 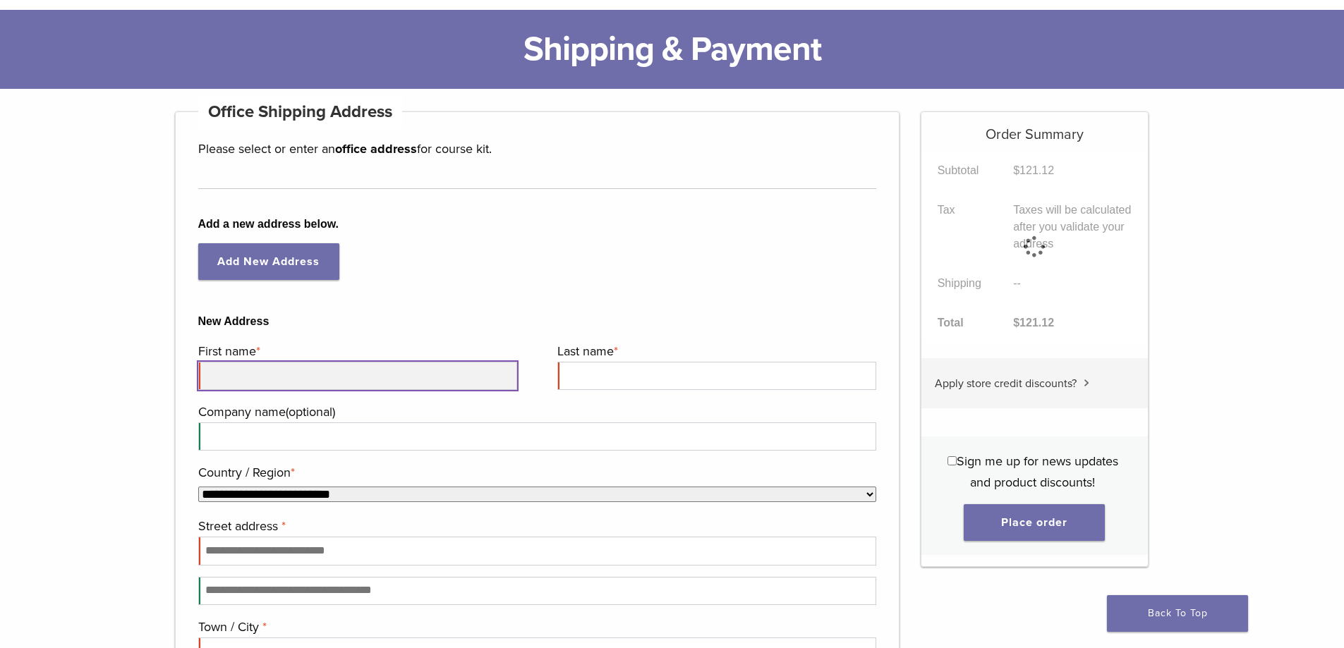 I want to click on a: Back To Top, so click(x=1178, y=614).